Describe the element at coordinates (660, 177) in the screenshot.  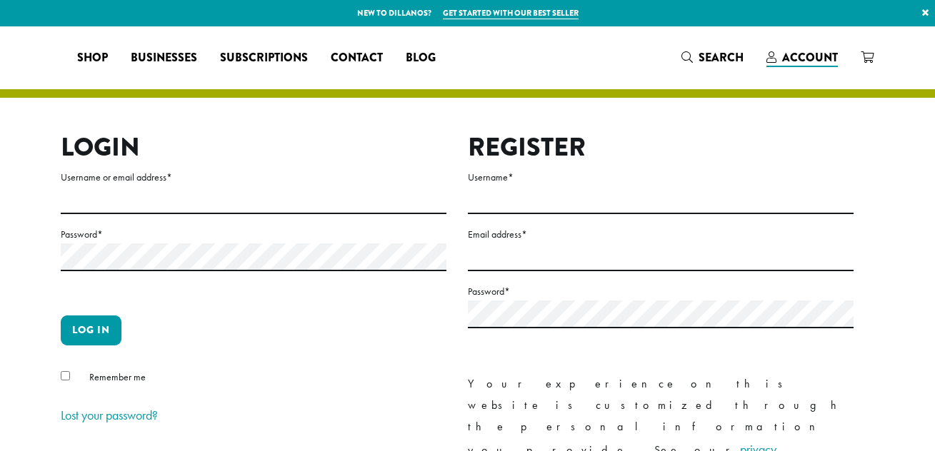
I see `label: Username` at that location.